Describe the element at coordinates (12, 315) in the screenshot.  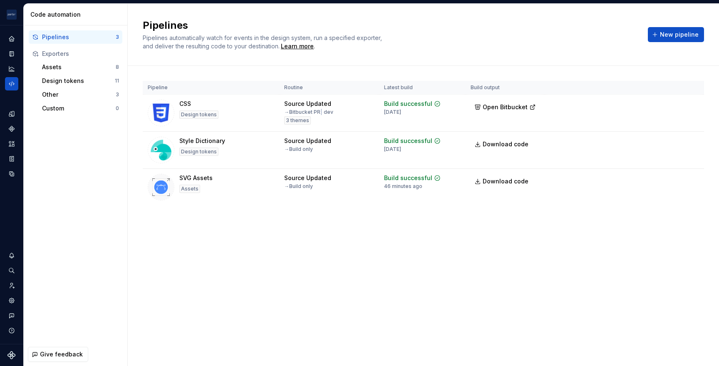
I see `div: Contact support` at that location.